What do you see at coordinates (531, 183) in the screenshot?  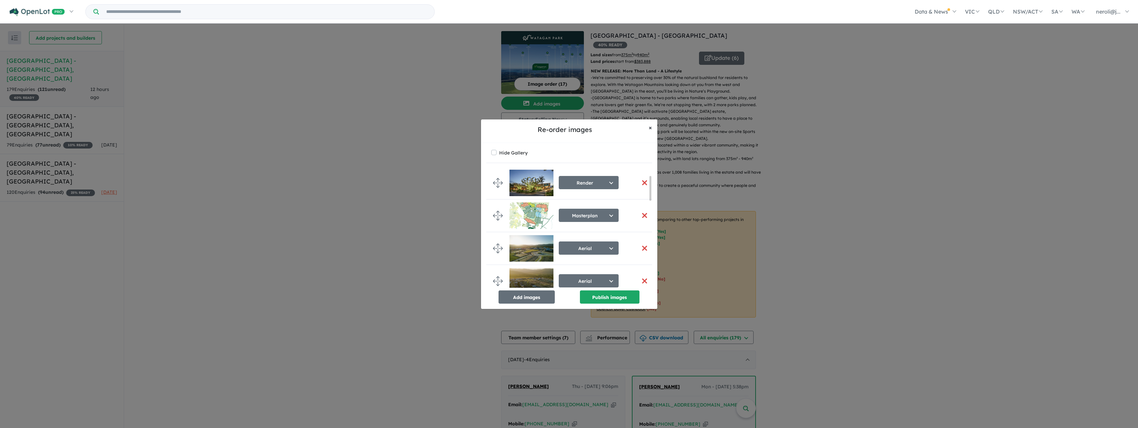 I see `img: Watagan%20Park%20Estate%20-%20Cooranbong___1745987915_2.png` at bounding box center [531, 183].